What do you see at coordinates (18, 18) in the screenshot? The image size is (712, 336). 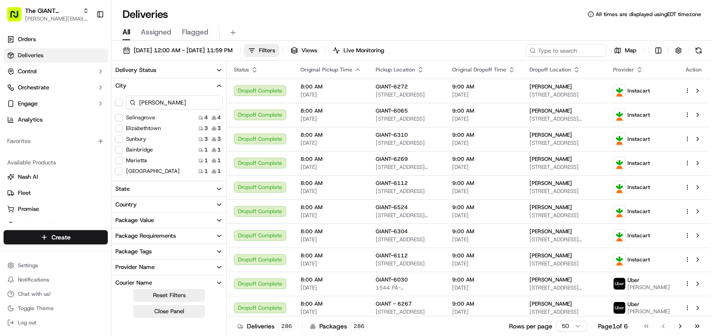 I see `img: Nash` at bounding box center [18, 18].